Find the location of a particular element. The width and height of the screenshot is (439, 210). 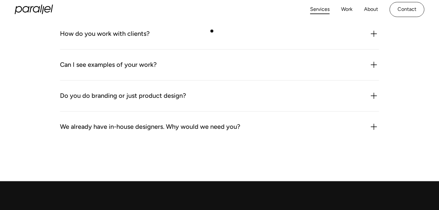

div: Do you do branding or just product design? is located at coordinates (123, 96).